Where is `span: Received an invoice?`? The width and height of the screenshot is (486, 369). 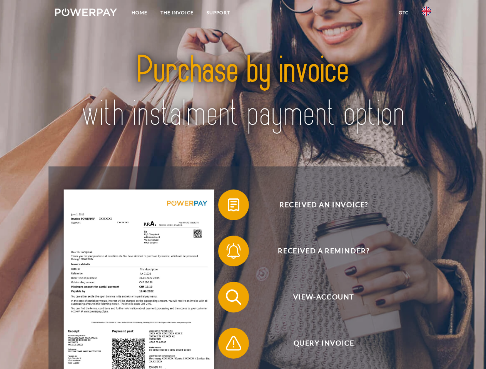
span: Received an invoice? is located at coordinates (323, 205).